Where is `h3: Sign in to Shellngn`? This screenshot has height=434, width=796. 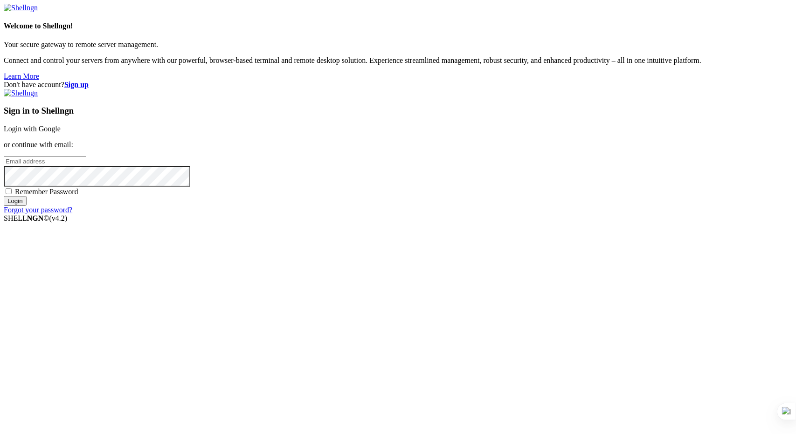 h3: Sign in to Shellngn is located at coordinates (398, 111).